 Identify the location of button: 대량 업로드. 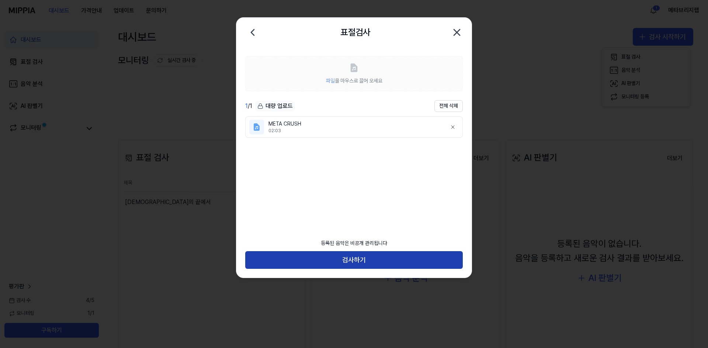
(275, 106).